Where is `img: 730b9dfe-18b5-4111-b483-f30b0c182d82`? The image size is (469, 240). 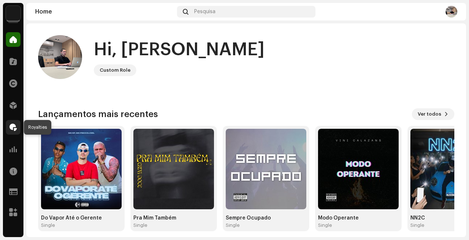
img: 730b9dfe-18b5-4111-b483-f30b0c182d82 is located at coordinates (13, 13).